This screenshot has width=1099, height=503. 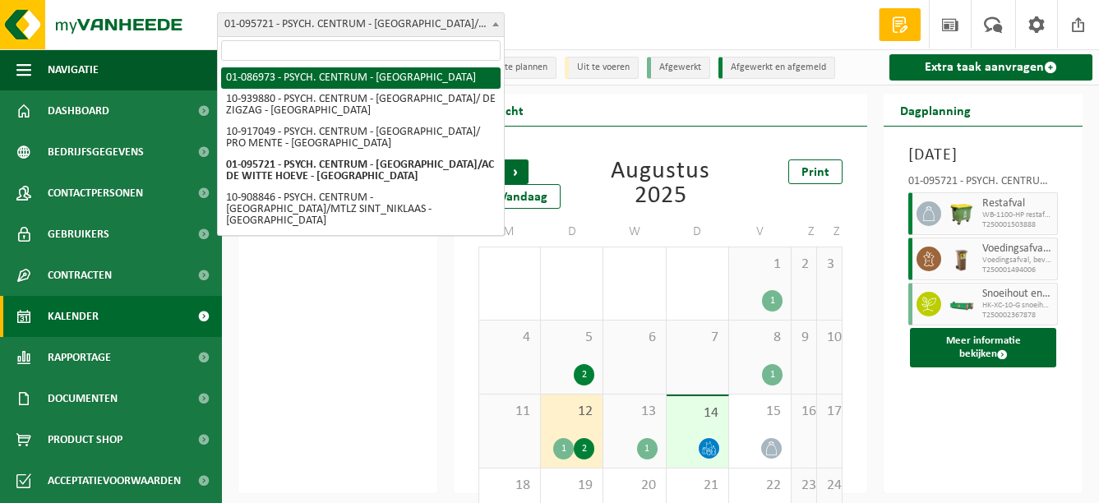 What do you see at coordinates (85, 440) in the screenshot?
I see `span: Product Shop` at bounding box center [85, 440].